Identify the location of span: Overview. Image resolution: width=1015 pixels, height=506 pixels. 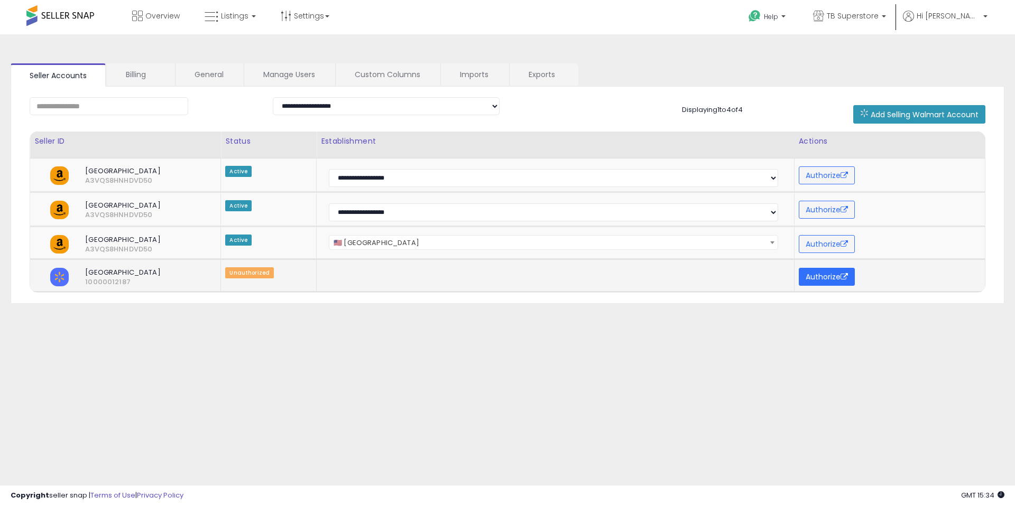
(162, 16).